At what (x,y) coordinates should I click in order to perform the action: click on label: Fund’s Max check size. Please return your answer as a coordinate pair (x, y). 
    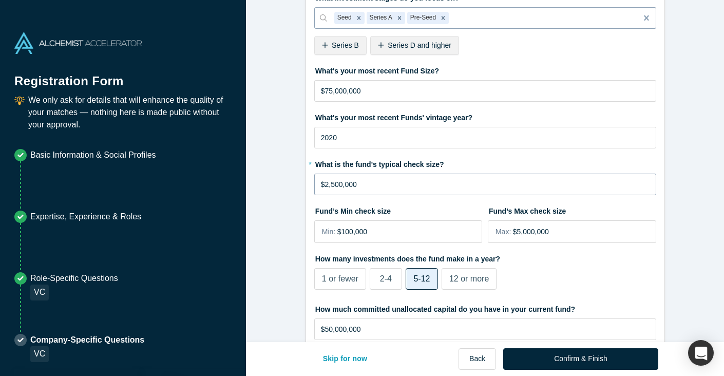
    Looking at the image, I should click on (572, 209).